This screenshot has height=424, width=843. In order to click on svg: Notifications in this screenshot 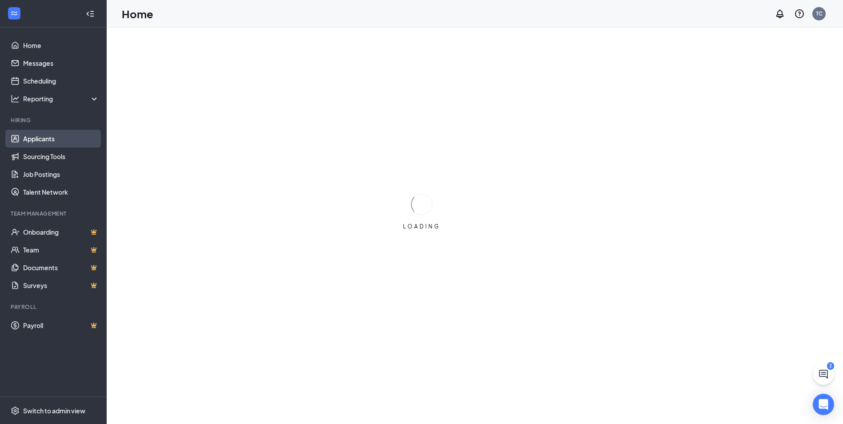, I will do `click(780, 14)`.